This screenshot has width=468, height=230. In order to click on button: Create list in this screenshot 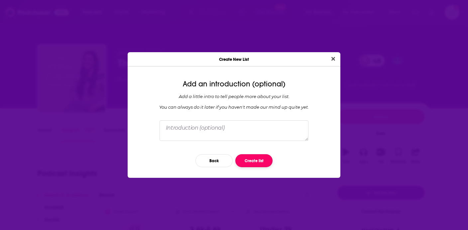, I will do `click(254, 161)`.